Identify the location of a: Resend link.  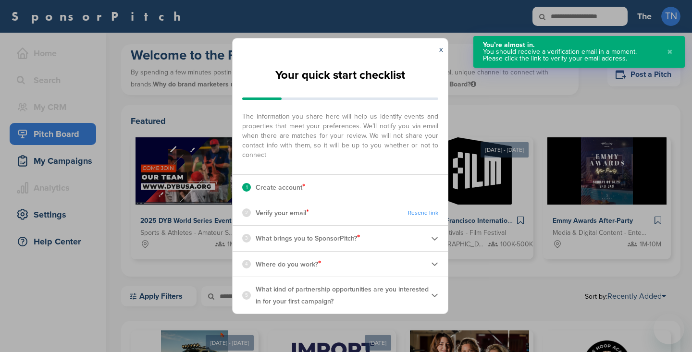
(423, 213).